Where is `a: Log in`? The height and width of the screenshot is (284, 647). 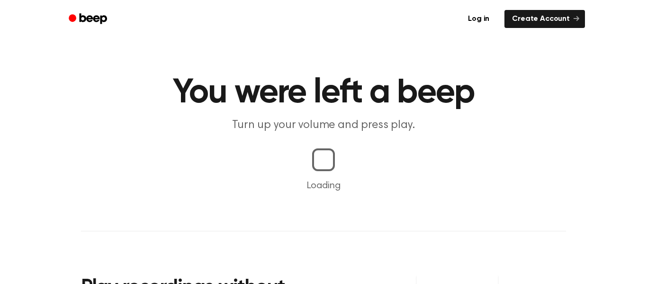 a: Log in is located at coordinates (478, 19).